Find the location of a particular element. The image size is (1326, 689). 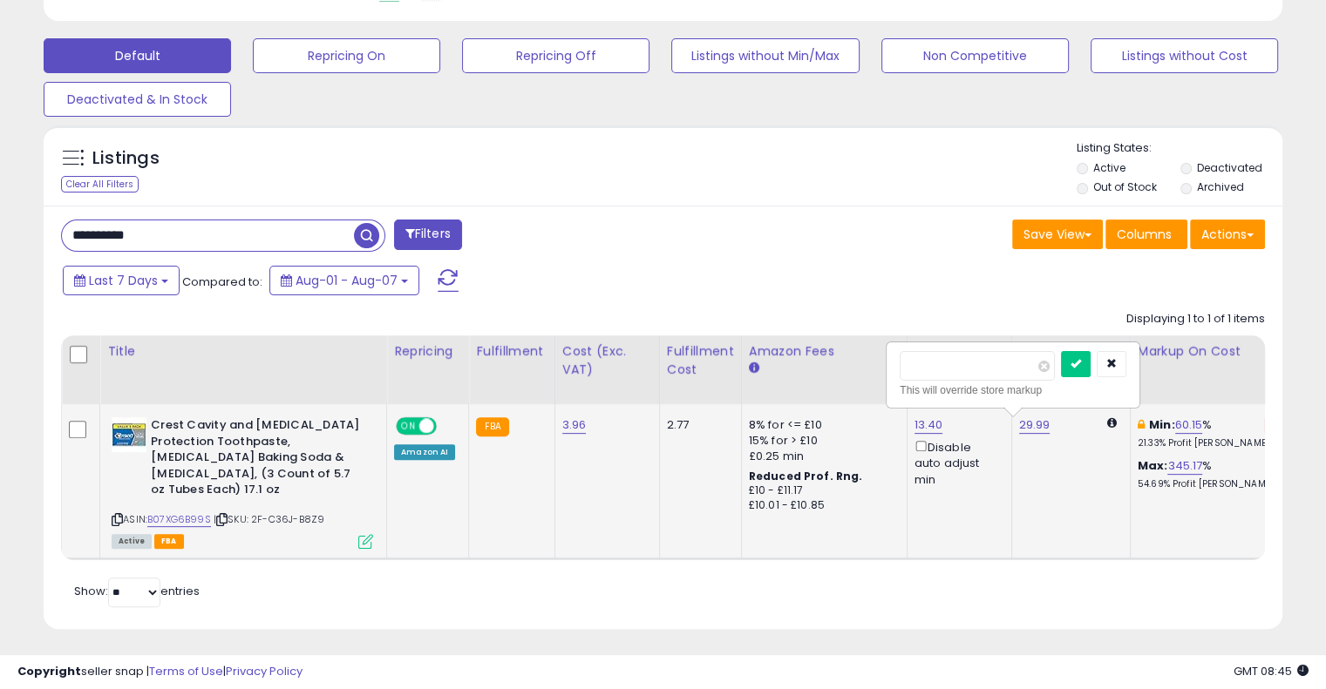

div: Displaying 1 to 1 of 1 items is located at coordinates (1195, 319).